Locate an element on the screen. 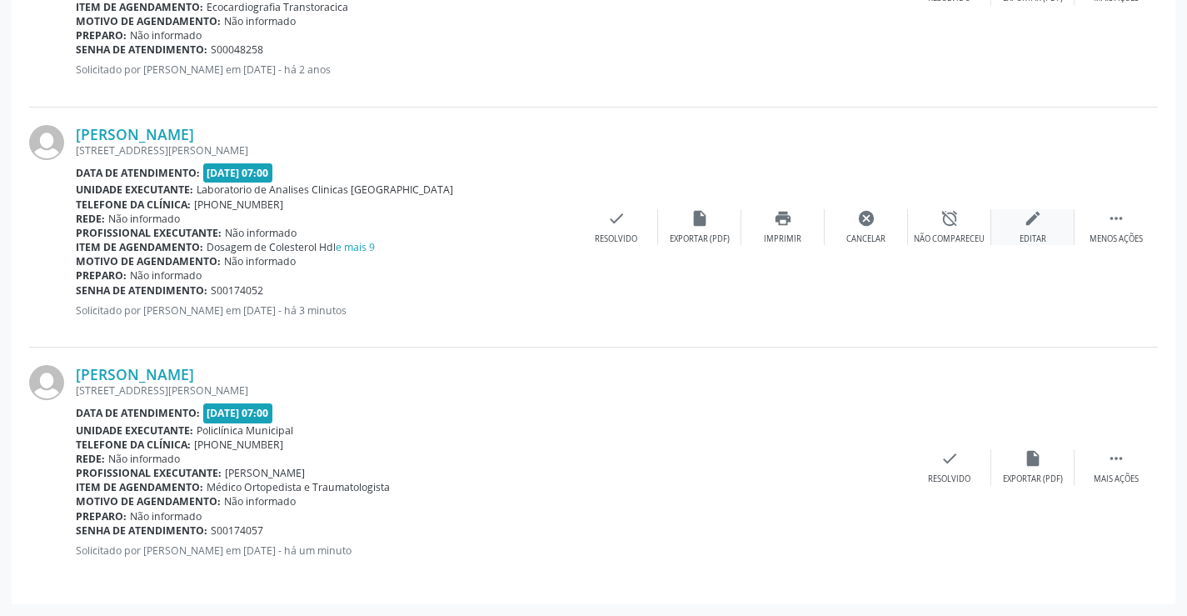  span: Policlínica Municipal is located at coordinates (245, 430).